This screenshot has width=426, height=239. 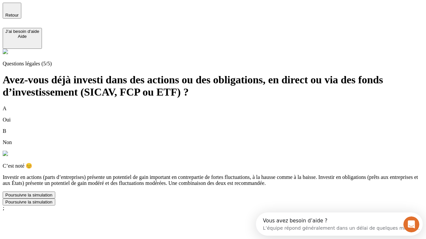 What do you see at coordinates (22, 38) in the screenshot?
I see `button: J’ai besoin d'aideAide` at bounding box center [22, 38].